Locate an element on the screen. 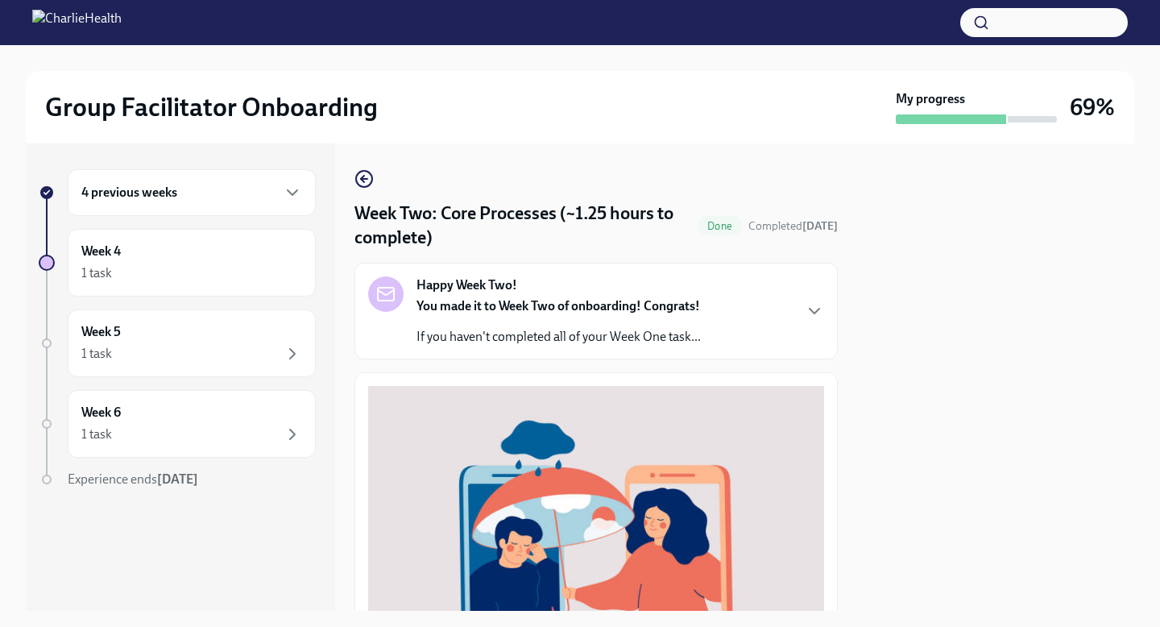  a: Week 51 task is located at coordinates (177, 343).